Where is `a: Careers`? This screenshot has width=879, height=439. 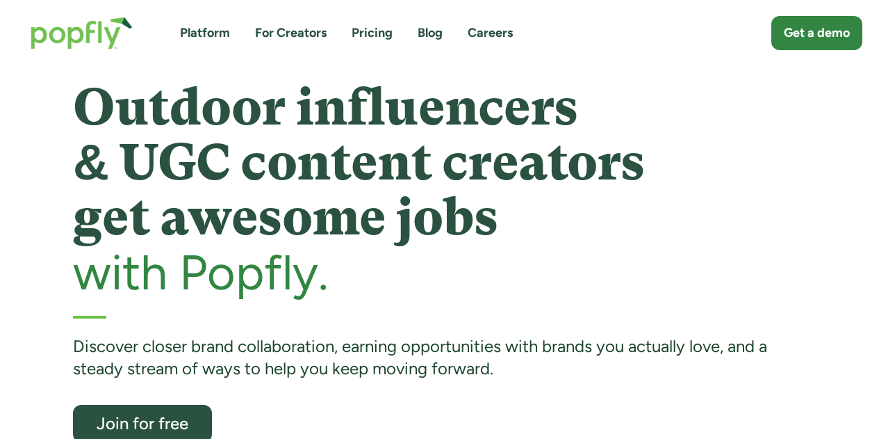 a: Careers is located at coordinates (490, 33).